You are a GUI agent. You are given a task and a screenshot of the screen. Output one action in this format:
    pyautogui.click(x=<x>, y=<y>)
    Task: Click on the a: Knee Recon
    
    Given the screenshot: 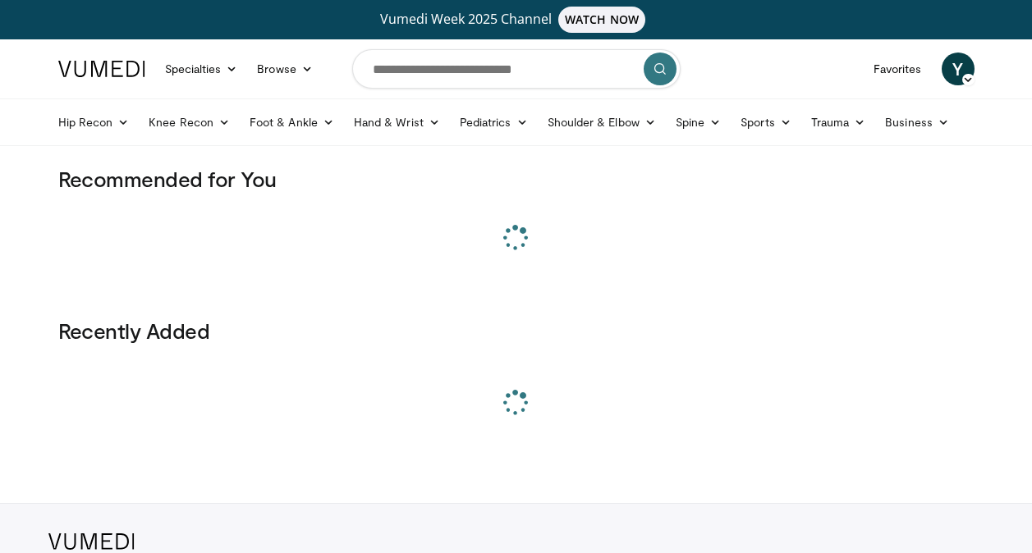 What is the action you would take?
    pyautogui.click(x=189, y=122)
    